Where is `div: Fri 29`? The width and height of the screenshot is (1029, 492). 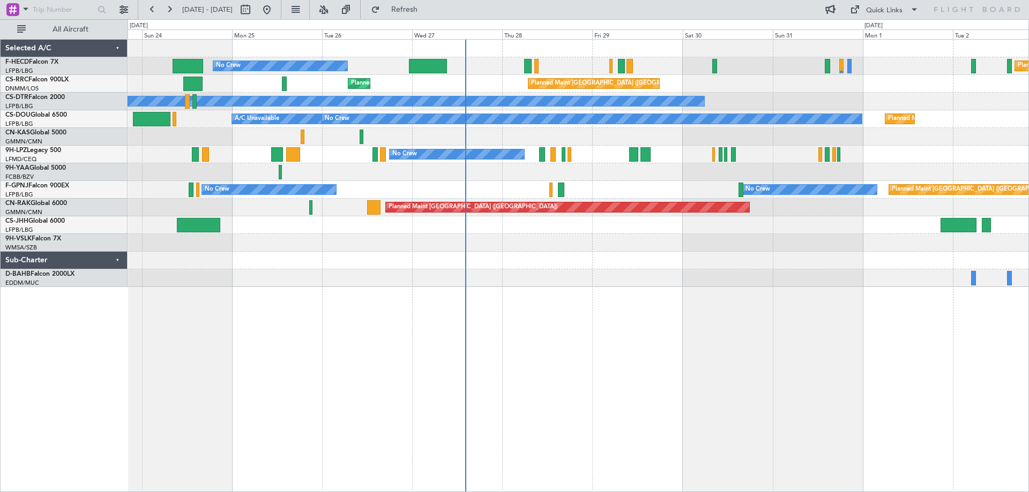
div: Fri 29 is located at coordinates (637, 34).